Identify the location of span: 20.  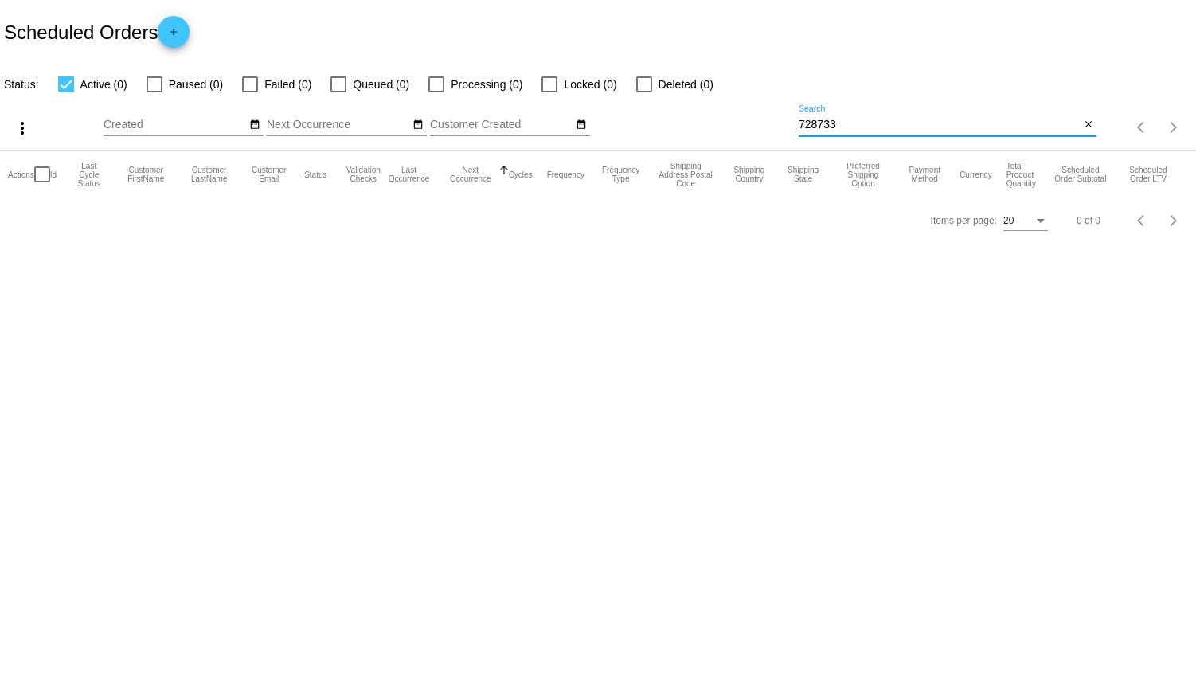
(1008, 221).